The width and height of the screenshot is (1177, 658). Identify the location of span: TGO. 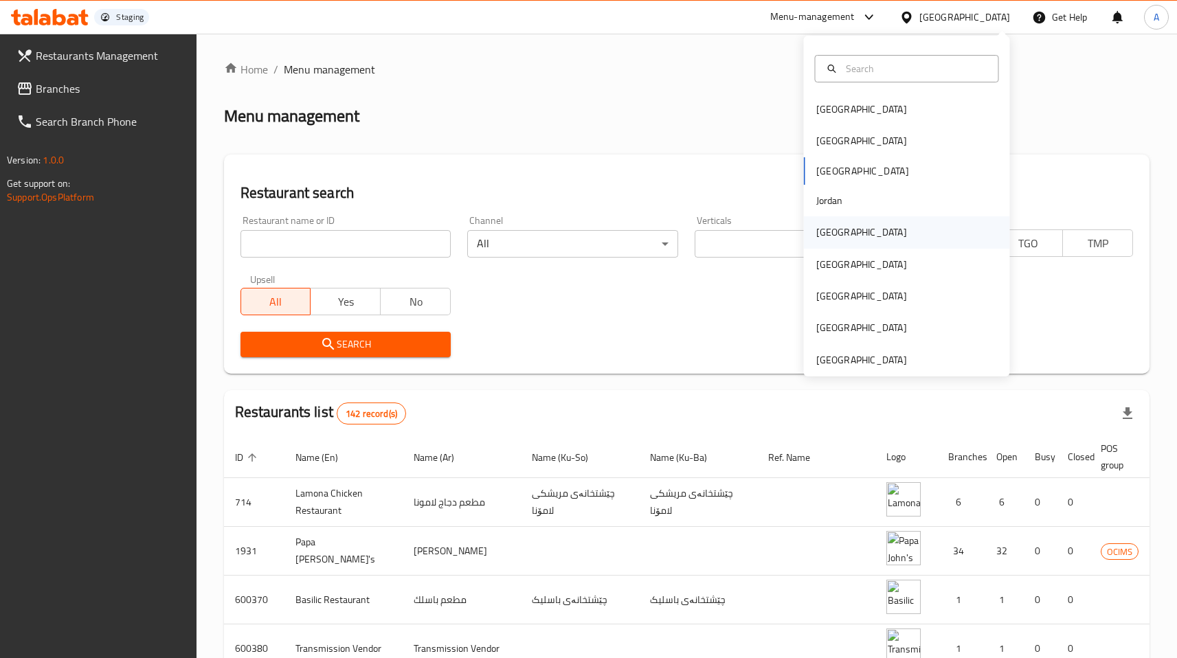
(1028, 243).